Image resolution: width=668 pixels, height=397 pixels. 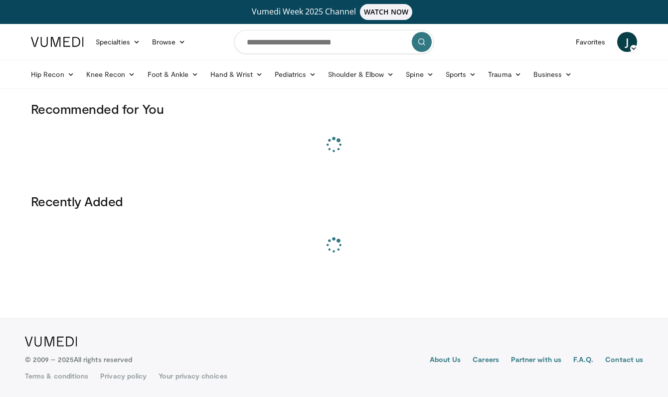 What do you see at coordinates (461, 74) in the screenshot?
I see `a: Sports` at bounding box center [461, 74].